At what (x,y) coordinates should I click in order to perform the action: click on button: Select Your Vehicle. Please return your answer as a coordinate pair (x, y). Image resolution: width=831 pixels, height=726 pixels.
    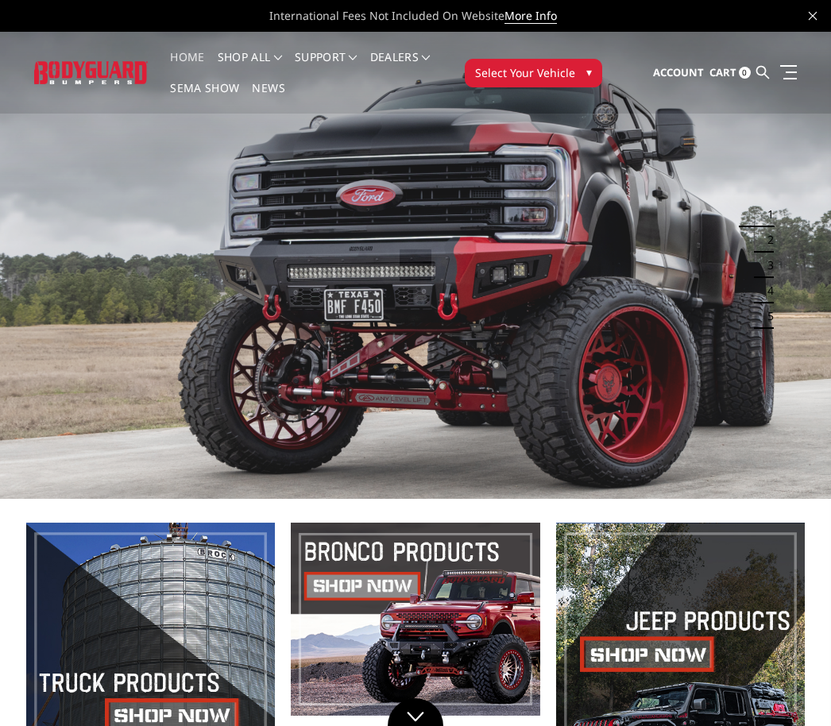
    Looking at the image, I should click on (533, 73).